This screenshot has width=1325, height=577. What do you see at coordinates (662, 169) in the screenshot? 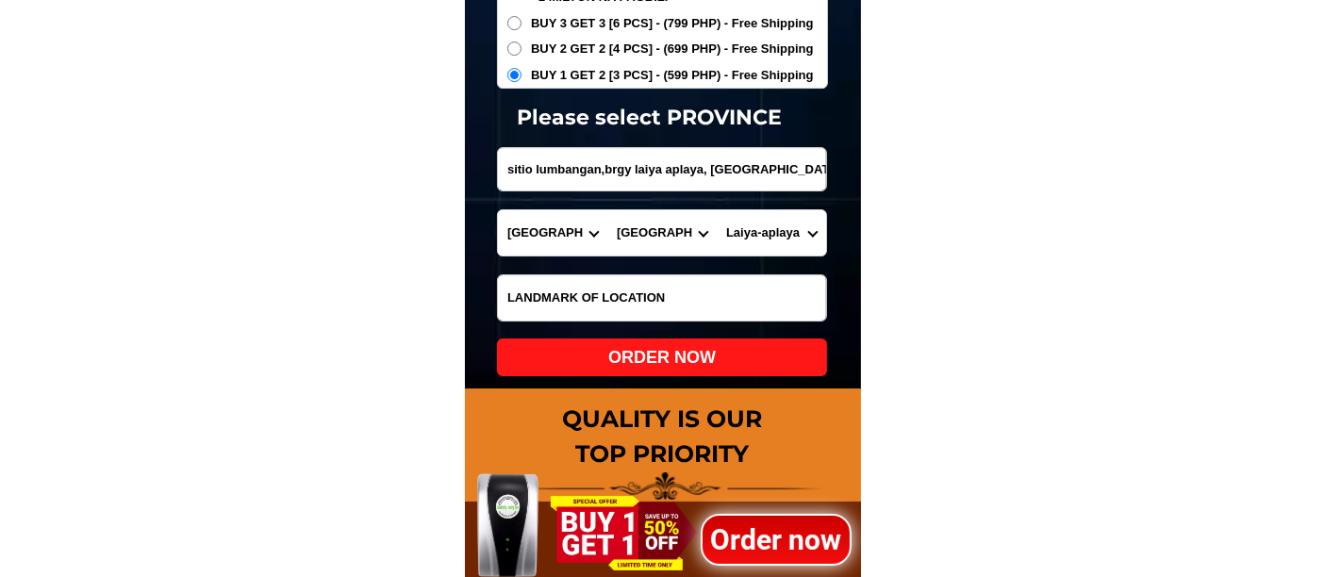
I see `input: Input address` at bounding box center [662, 169].